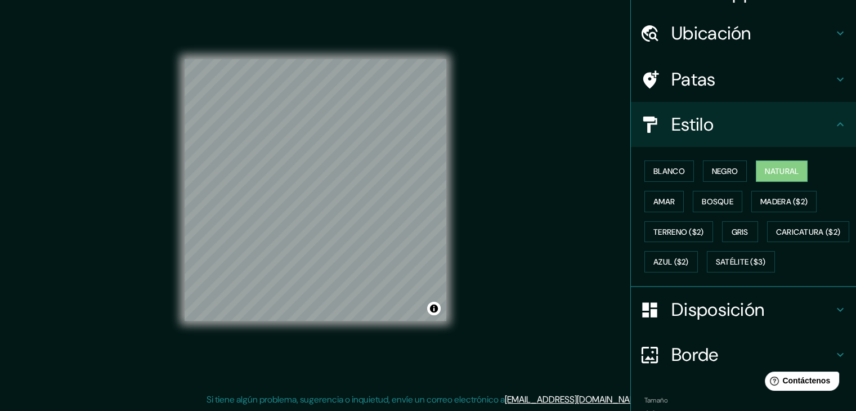 The width and height of the screenshot is (856, 411). I want to click on font: Gris, so click(740, 232).